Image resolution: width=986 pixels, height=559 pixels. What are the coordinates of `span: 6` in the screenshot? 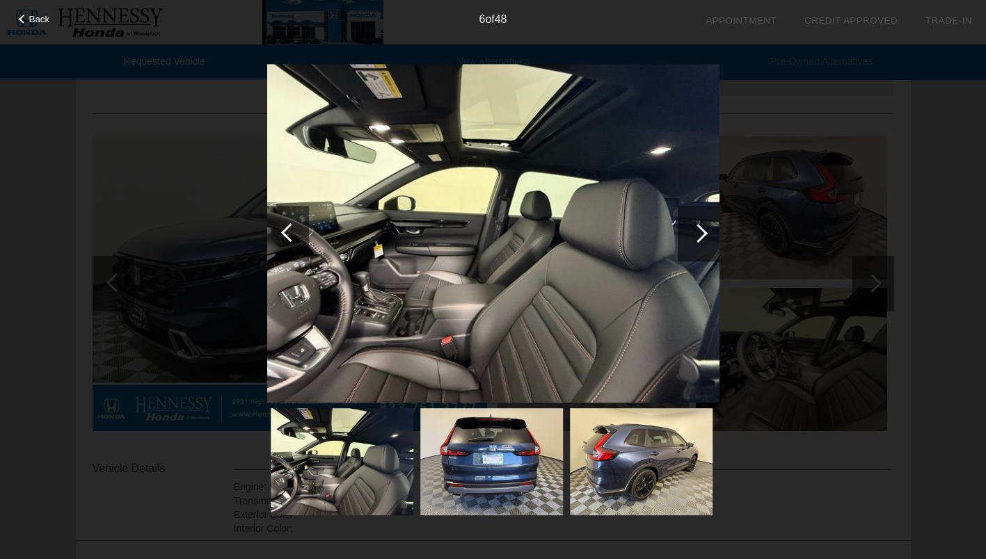 It's located at (481, 19).